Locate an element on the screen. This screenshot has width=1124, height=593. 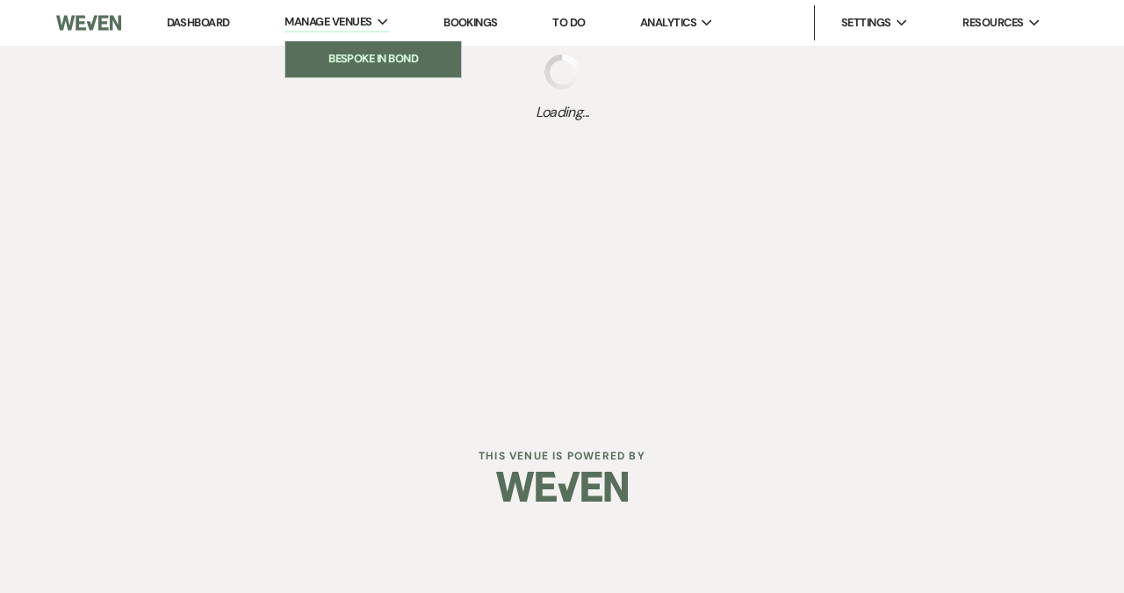
span: Settings is located at coordinates (866, 23).